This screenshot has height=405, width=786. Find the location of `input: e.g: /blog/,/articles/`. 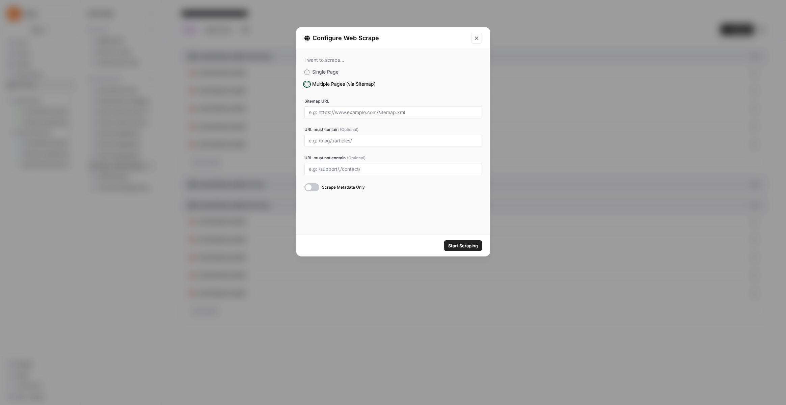

input: e.g: /blog/,/articles/ is located at coordinates (393, 141).